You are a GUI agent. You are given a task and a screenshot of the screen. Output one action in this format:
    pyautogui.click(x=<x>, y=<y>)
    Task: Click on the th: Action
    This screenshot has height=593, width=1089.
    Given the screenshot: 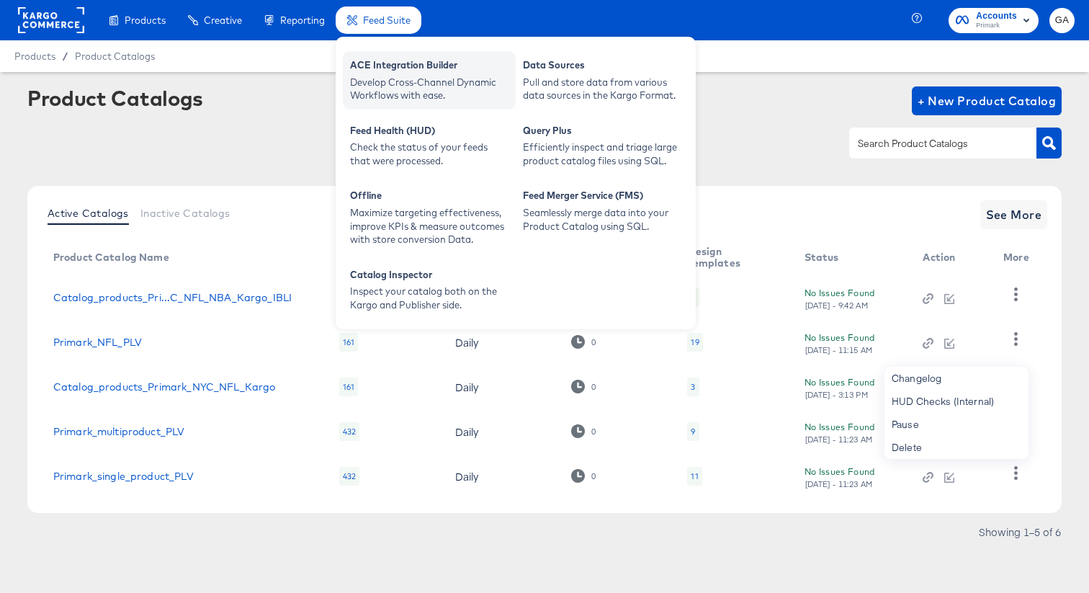 What is the action you would take?
    pyautogui.click(x=951, y=258)
    